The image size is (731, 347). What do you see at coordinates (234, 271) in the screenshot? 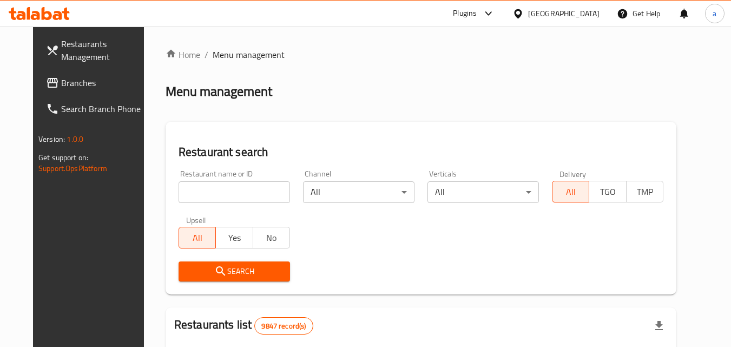
I see `button: Search` at bounding box center [234, 271].